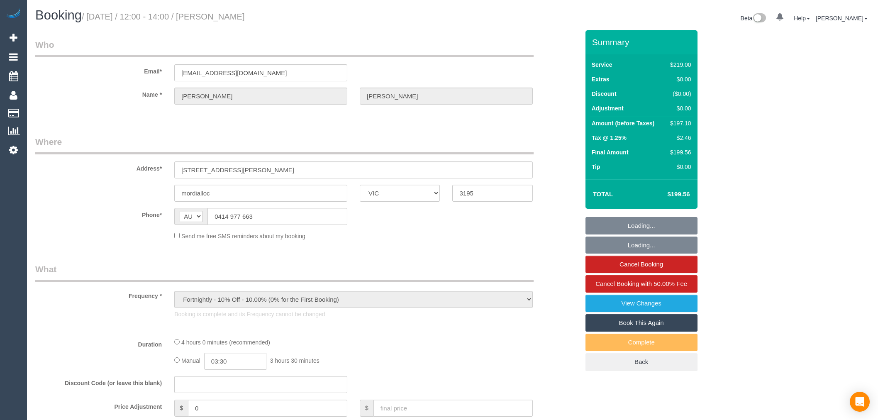  I want to click on label: Extras, so click(601, 79).